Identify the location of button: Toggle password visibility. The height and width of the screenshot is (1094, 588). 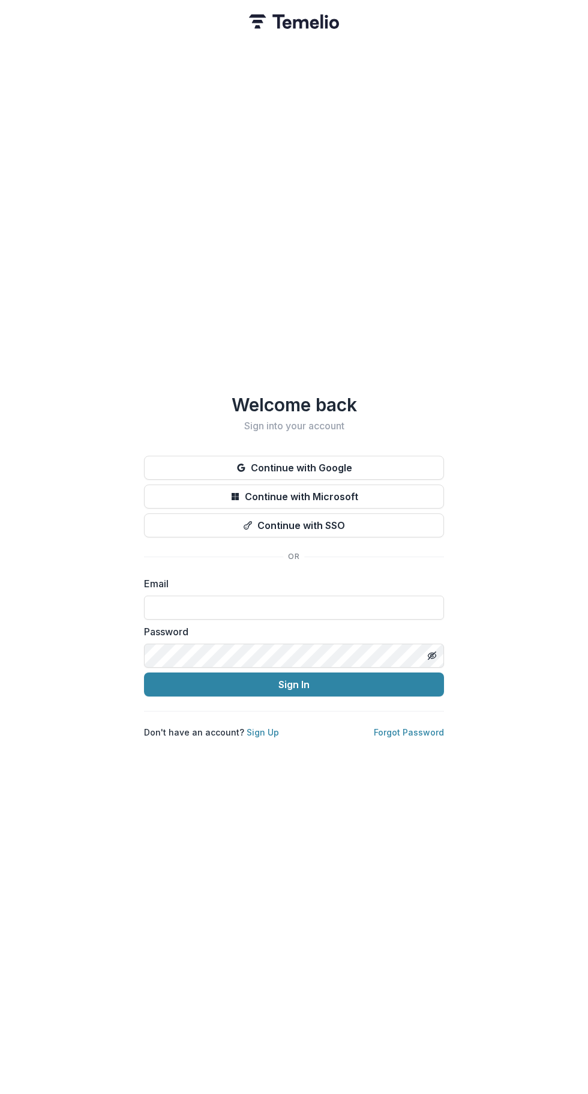
(432, 655).